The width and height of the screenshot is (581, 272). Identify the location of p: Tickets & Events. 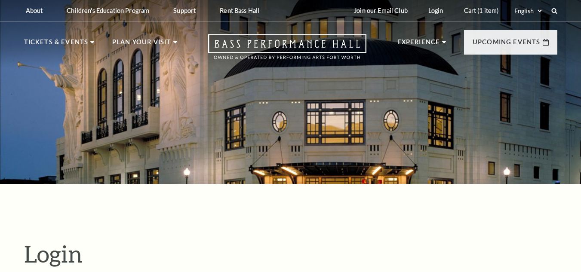
(56, 45).